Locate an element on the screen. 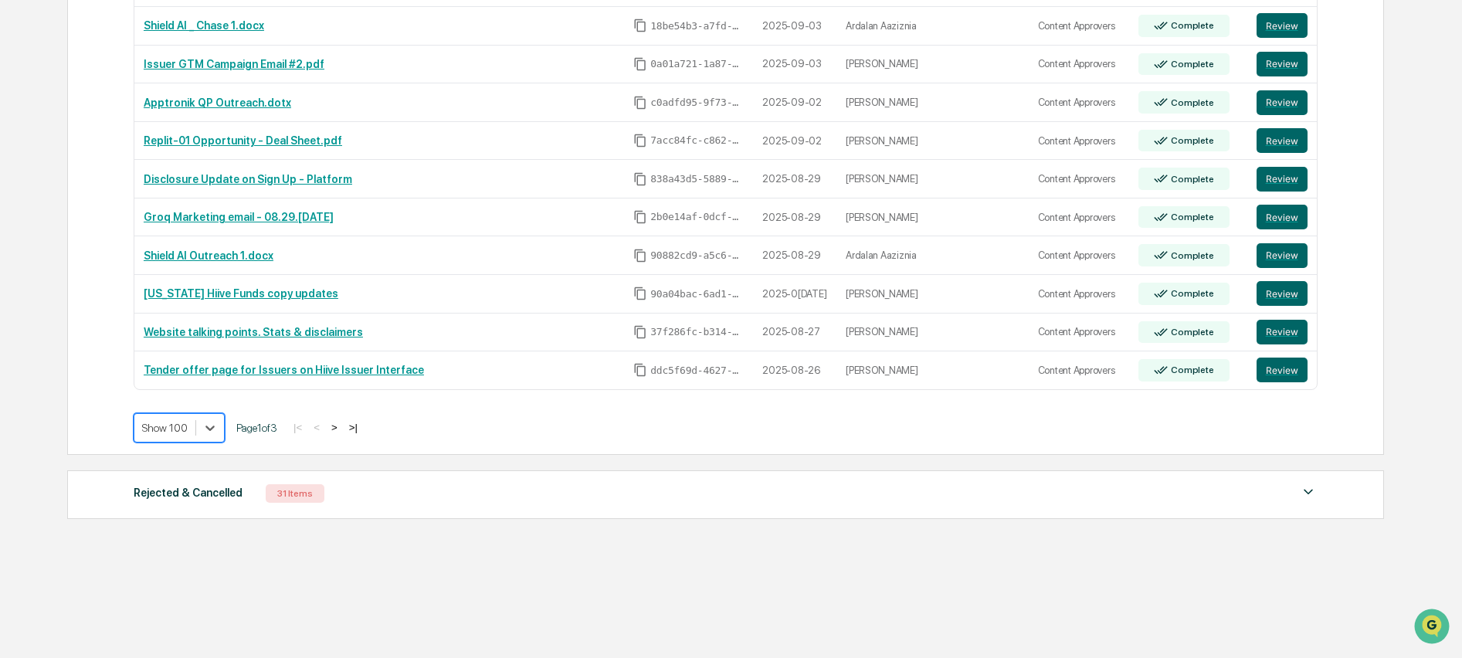 Image resolution: width=1462 pixels, height=658 pixels. a: Replit-01 Opportunity - Deal Sheet.pdf is located at coordinates (243, 141).